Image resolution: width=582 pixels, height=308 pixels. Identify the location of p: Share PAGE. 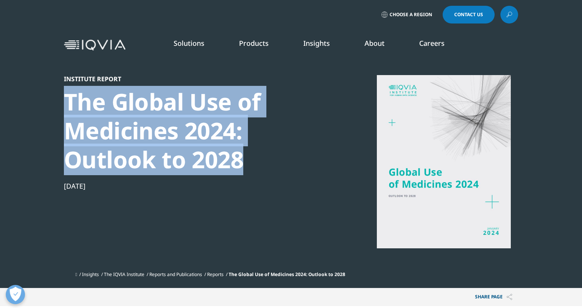
(494, 297).